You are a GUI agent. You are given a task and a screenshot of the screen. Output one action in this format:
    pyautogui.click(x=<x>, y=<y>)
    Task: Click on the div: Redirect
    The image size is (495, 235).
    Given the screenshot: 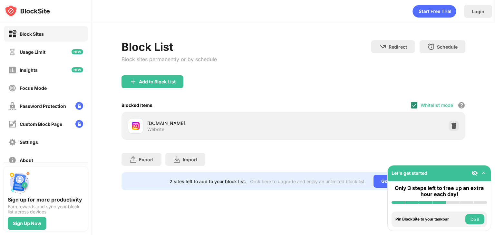 What is the action you would take?
    pyautogui.click(x=397, y=47)
    